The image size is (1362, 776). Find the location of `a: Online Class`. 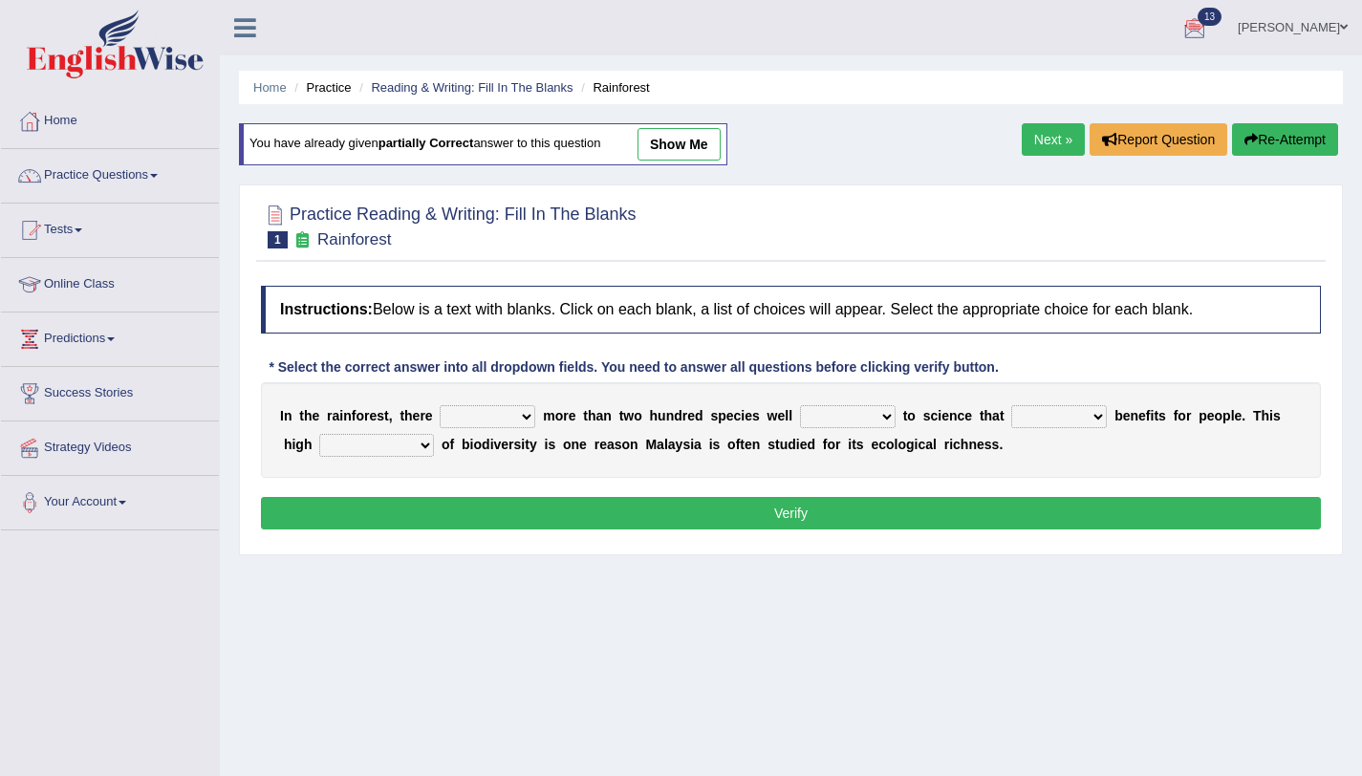

a: Online Class is located at coordinates (110, 282).